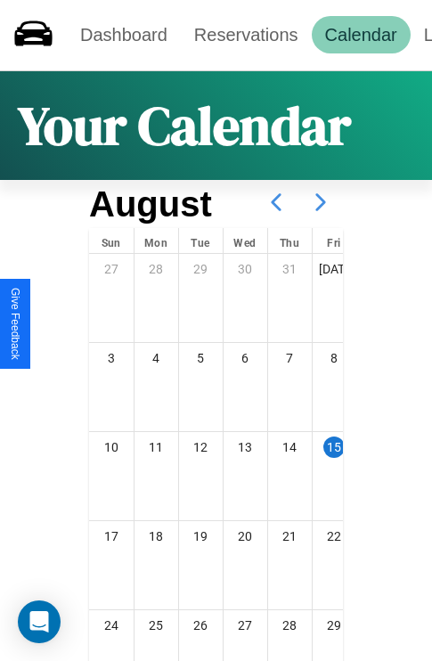 The width and height of the screenshot is (432, 661). Describe the element at coordinates (111, 240) in the screenshot. I see `div: Sun` at that location.